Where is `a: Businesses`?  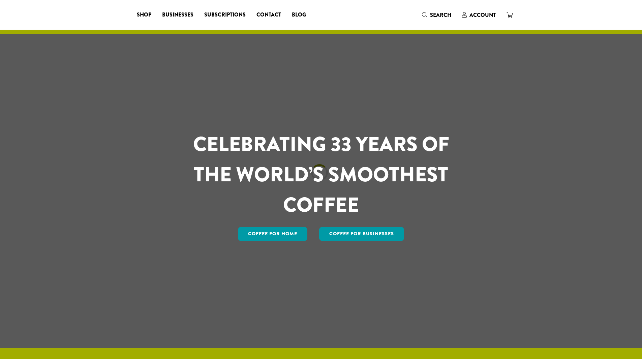
a: Businesses is located at coordinates (178, 15).